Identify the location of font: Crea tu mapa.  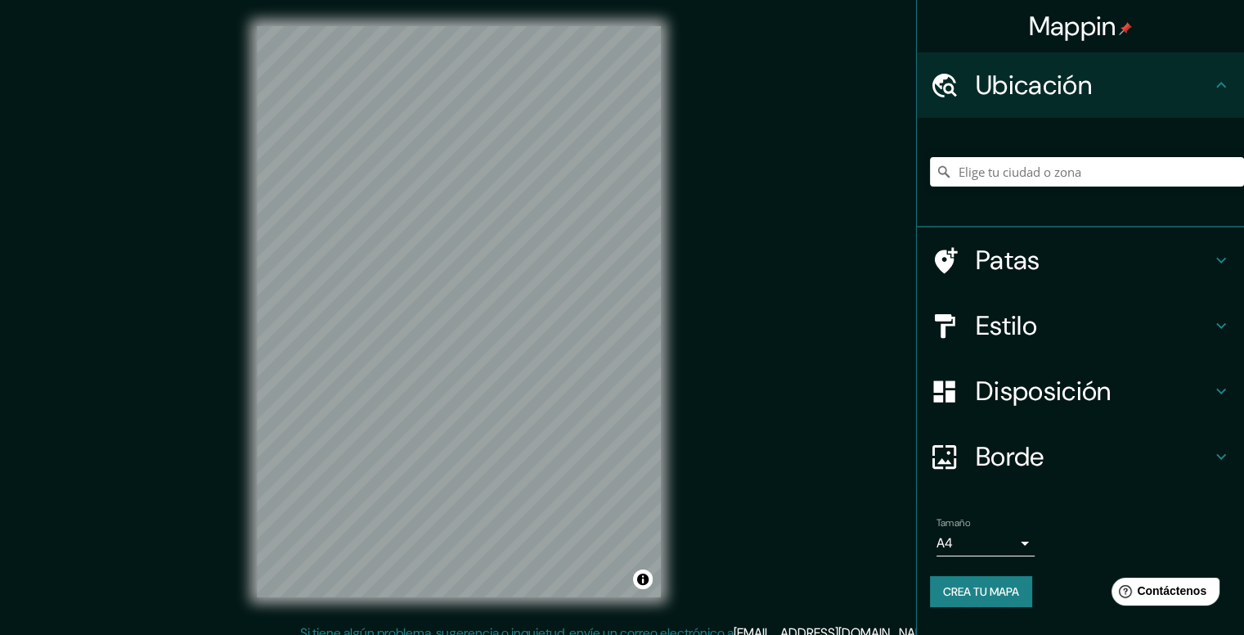
(981, 591).